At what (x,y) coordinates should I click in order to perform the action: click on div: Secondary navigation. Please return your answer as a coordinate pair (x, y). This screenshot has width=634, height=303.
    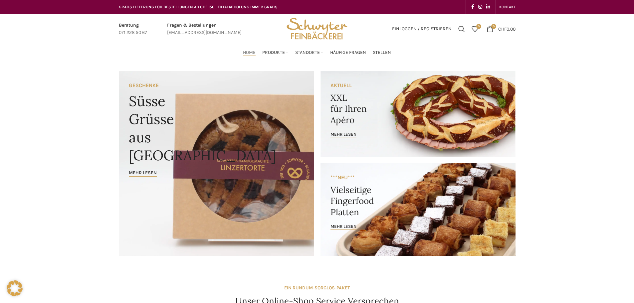
    Looking at the image, I should click on (507, 7).